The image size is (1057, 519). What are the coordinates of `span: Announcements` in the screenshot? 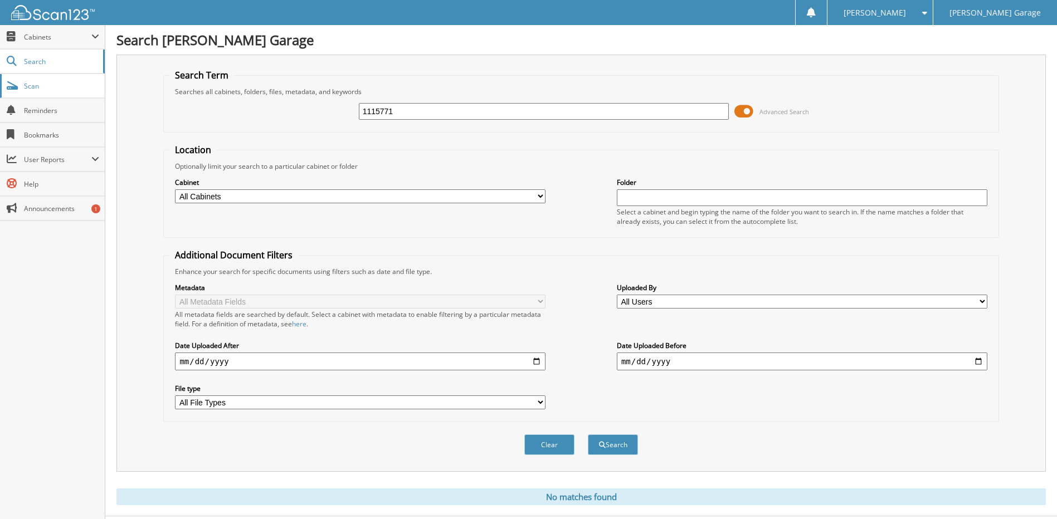 It's located at (61, 208).